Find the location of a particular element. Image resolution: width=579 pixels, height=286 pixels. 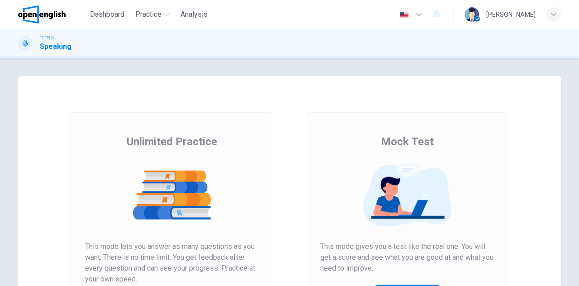

a: OpenEnglish logo is located at coordinates (52, 14).